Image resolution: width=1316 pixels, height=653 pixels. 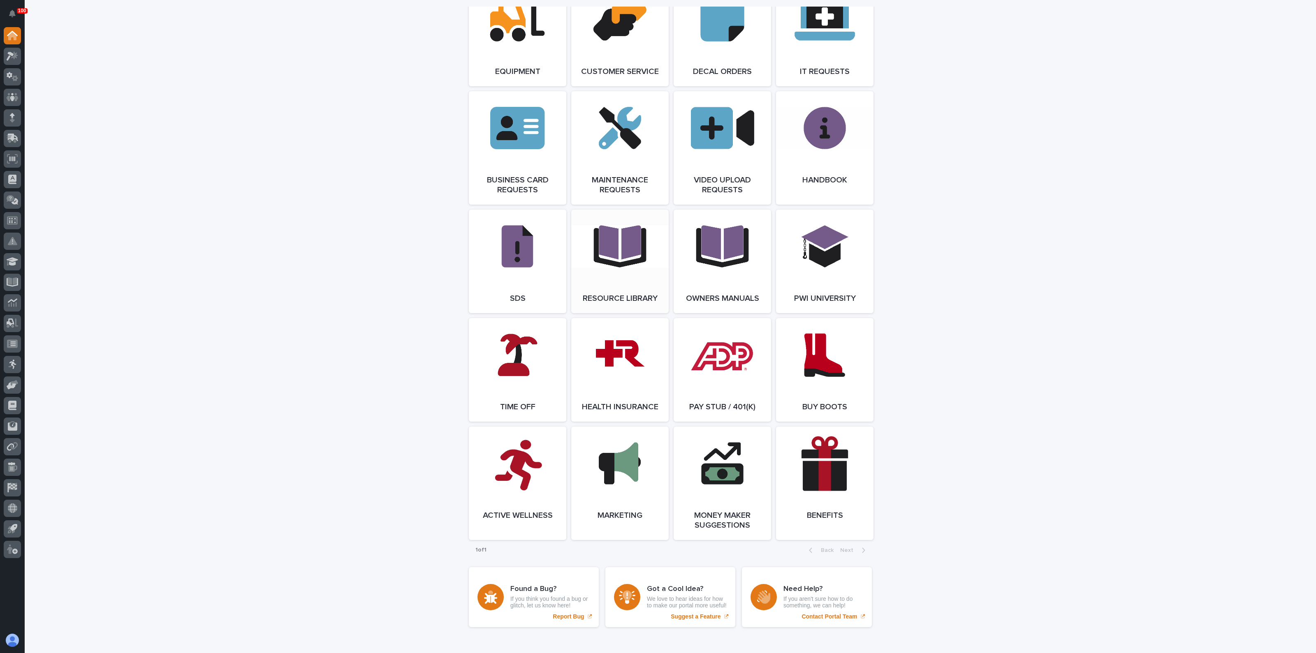 What do you see at coordinates (824, 261) in the screenshot?
I see `a: PWI University` at bounding box center [824, 261].